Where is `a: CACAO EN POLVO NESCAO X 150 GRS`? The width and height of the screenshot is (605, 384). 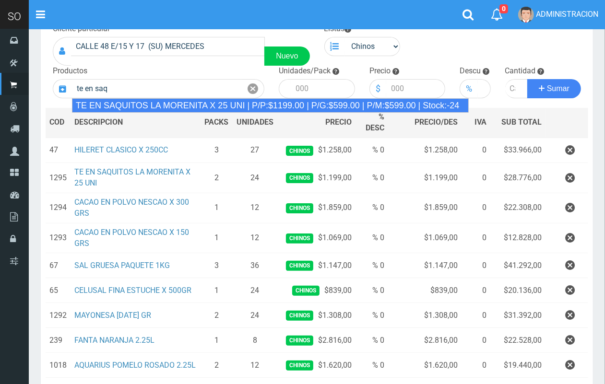
a: CACAO EN POLVO NESCAO X 150 GRS is located at coordinates (131, 238).